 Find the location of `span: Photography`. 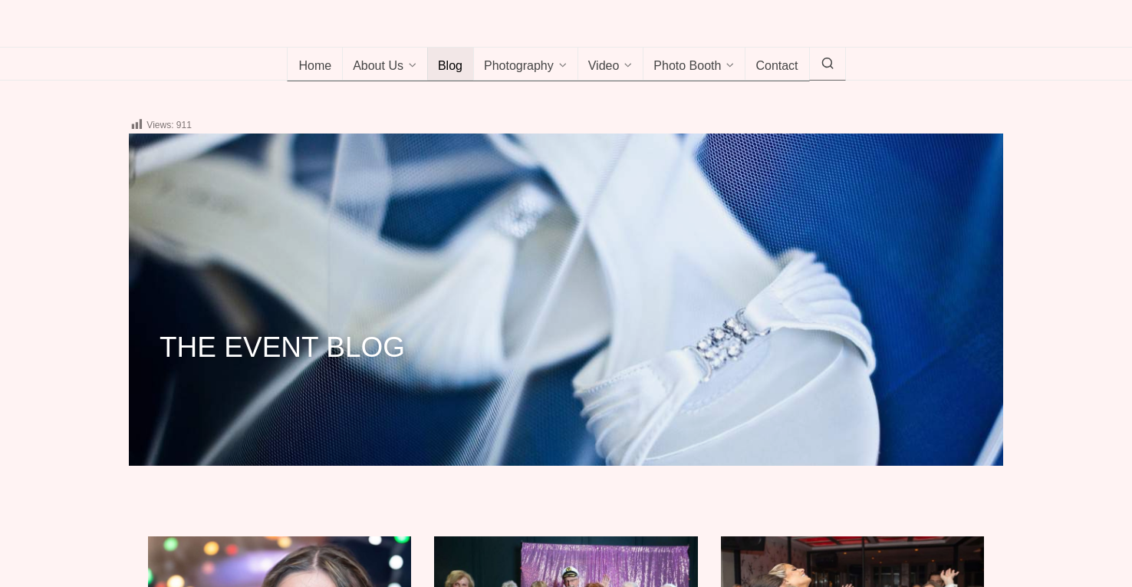

span: Photography is located at coordinates (518, 67).